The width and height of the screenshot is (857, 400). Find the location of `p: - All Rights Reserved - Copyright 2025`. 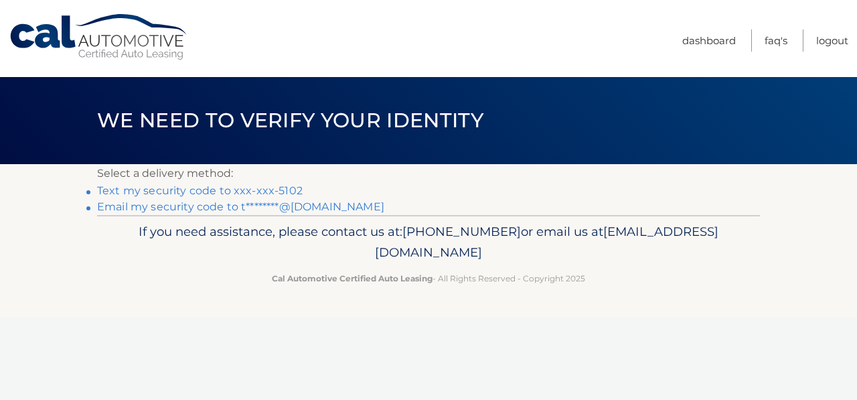

p: - All Rights Reserved - Copyright 2025 is located at coordinates (429, 278).